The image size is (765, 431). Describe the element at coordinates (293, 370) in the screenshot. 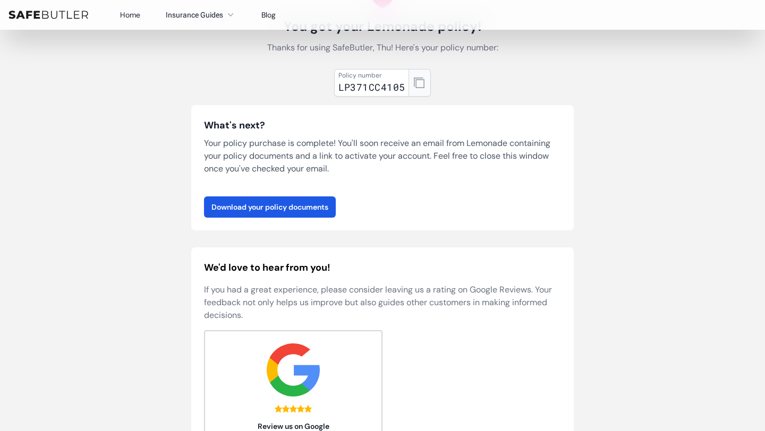

I see `img: google.svg` at that location.